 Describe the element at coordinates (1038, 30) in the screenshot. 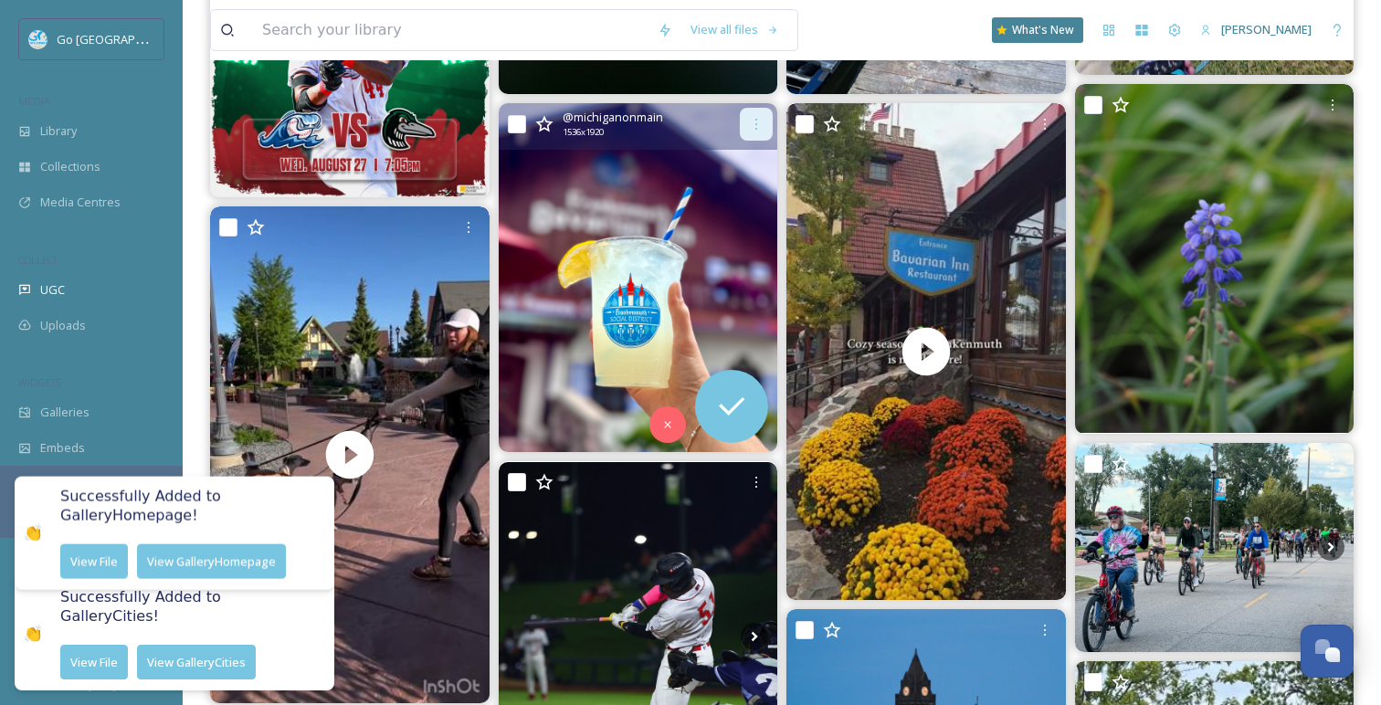

I see `div: What's New` at that location.